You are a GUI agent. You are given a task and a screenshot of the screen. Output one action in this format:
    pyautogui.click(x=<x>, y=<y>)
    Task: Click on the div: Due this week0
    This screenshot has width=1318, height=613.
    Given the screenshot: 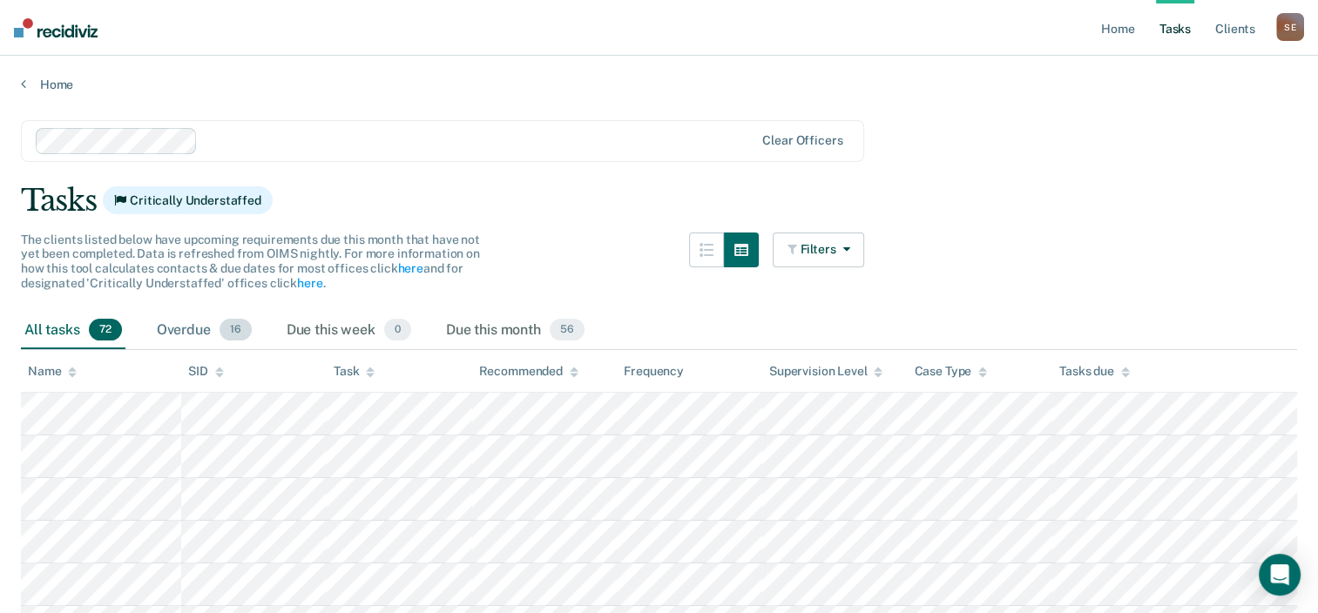 What is the action you would take?
    pyautogui.click(x=348, y=331)
    